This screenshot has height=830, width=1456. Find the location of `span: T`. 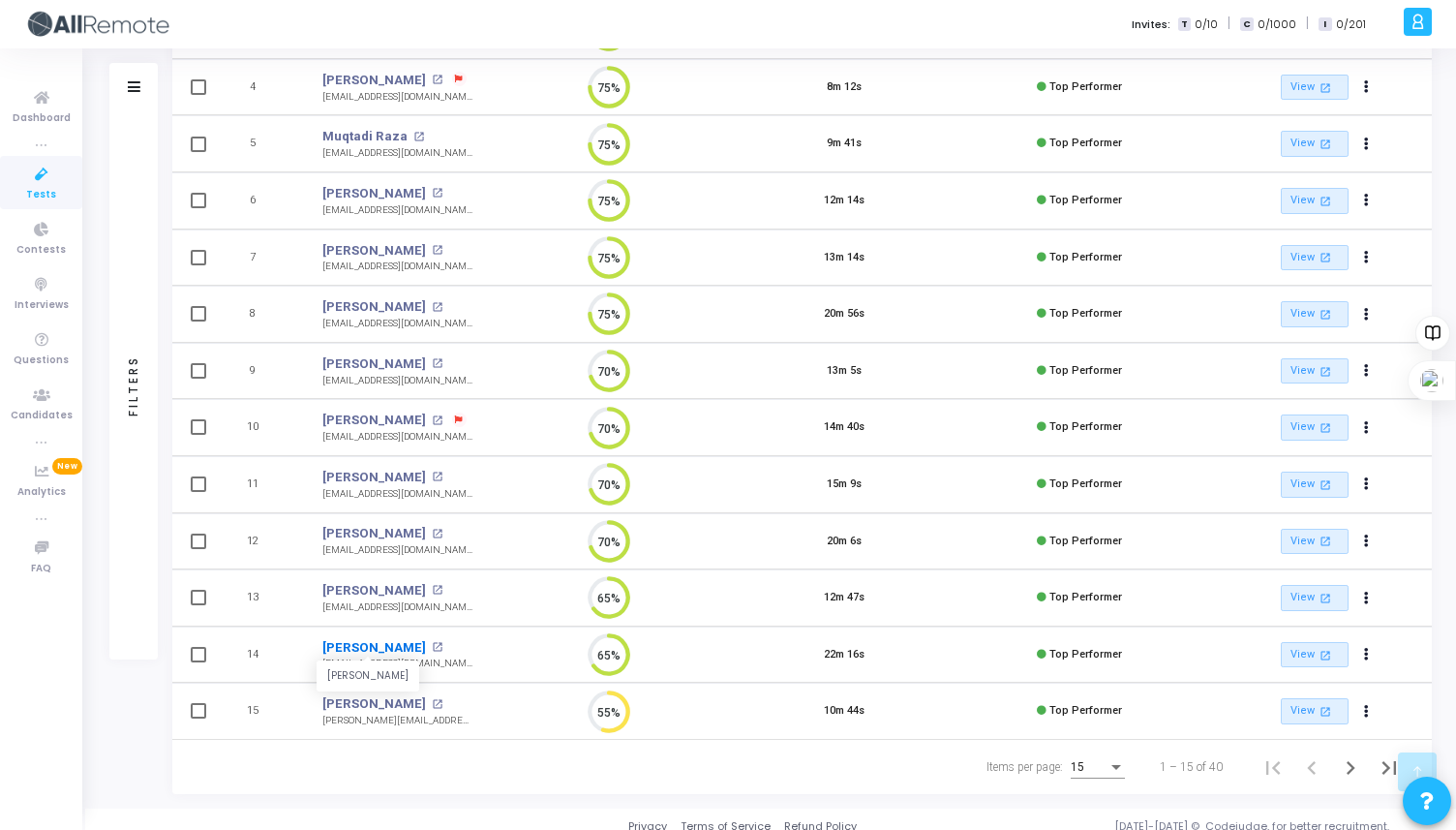

span: T is located at coordinates (1184, 24).